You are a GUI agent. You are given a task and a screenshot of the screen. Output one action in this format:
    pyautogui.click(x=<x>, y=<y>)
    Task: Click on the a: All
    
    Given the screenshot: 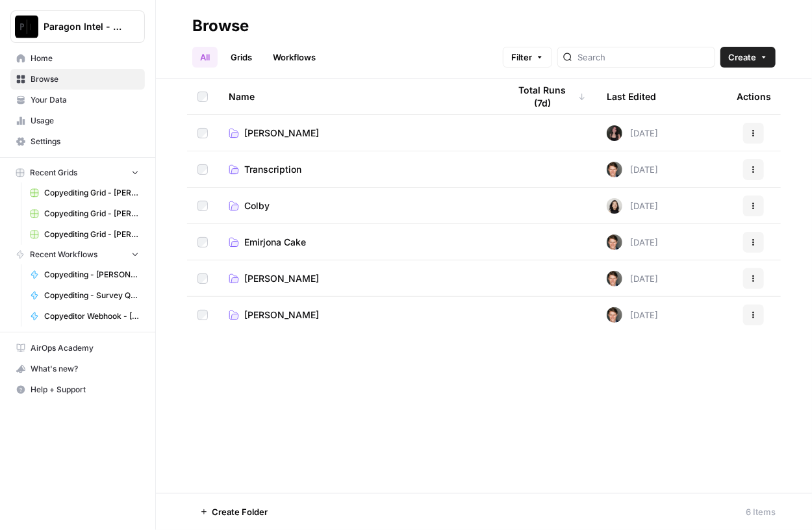 What is the action you would take?
    pyautogui.click(x=205, y=57)
    